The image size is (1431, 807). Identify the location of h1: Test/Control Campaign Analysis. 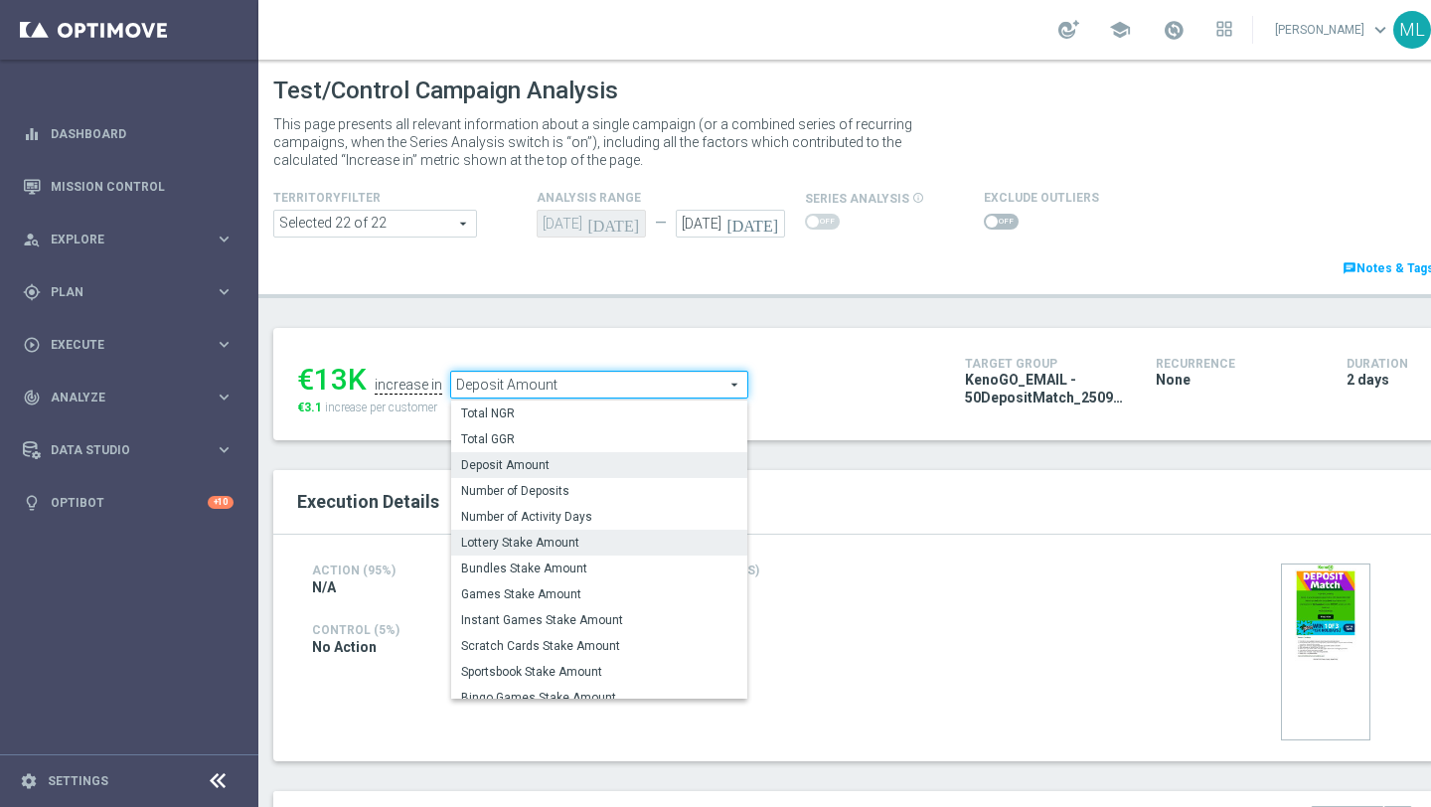
(445, 90).